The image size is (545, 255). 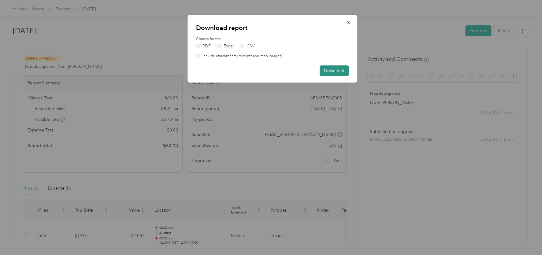 I want to click on p: Download report, so click(x=273, y=28).